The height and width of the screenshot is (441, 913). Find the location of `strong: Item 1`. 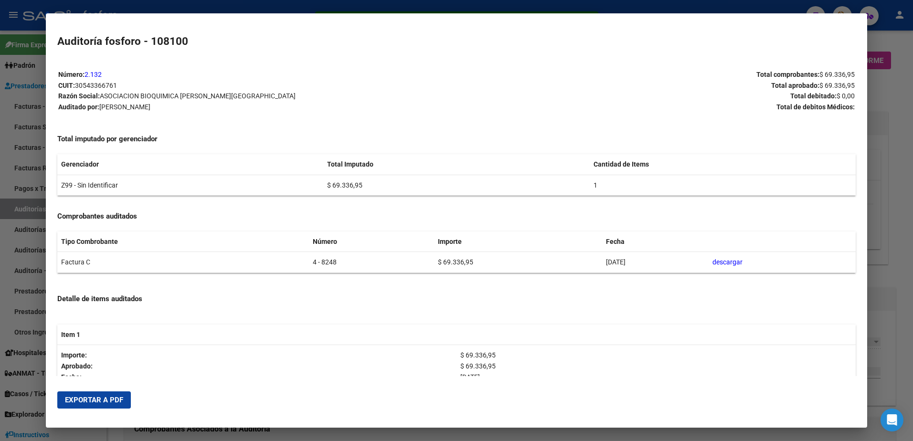

strong: Item 1 is located at coordinates (71, 335).